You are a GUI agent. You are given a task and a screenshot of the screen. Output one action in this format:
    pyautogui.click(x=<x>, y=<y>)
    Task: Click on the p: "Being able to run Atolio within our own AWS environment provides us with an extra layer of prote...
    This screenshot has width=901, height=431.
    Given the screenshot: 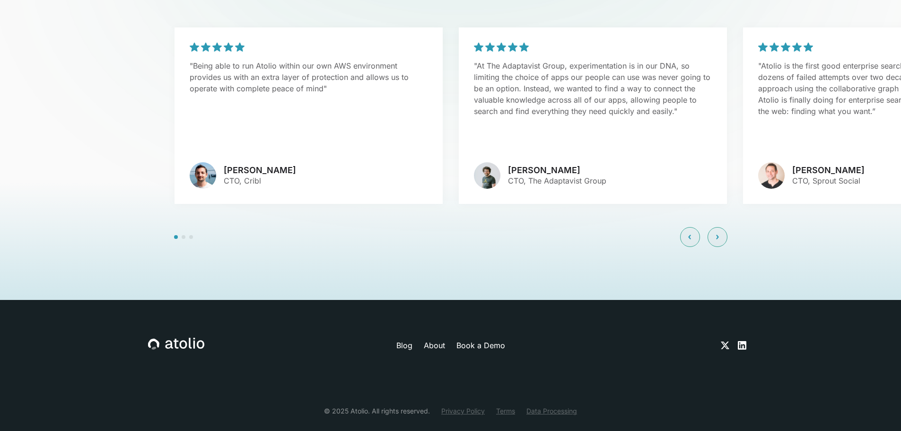 What is the action you would take?
    pyautogui.click(x=308, y=77)
    